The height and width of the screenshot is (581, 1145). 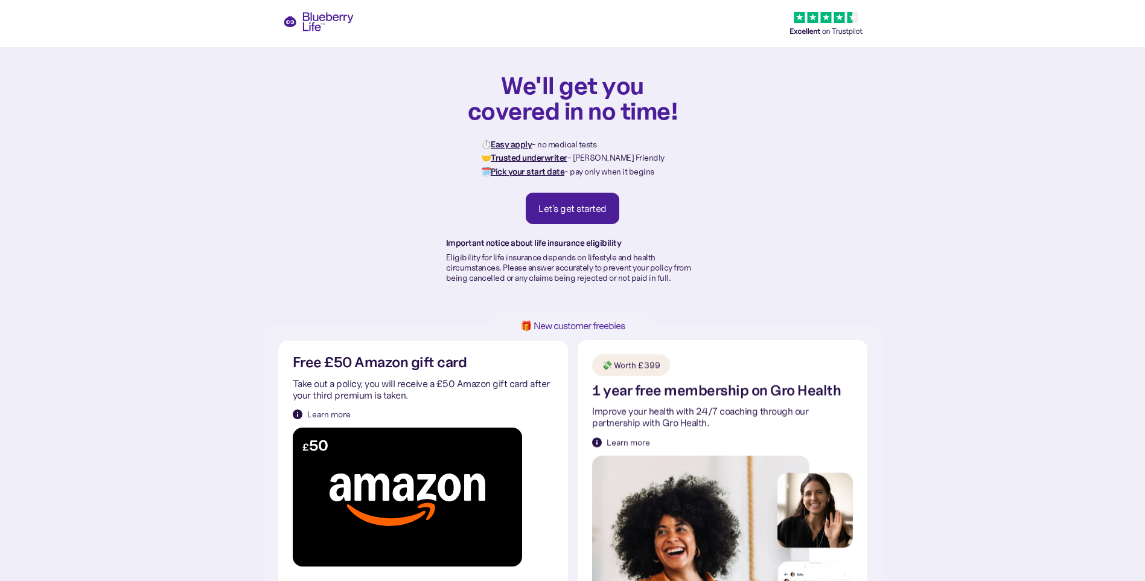 What do you see at coordinates (631, 365) in the screenshot?
I see `div: 💸 Worth £399` at bounding box center [631, 365].